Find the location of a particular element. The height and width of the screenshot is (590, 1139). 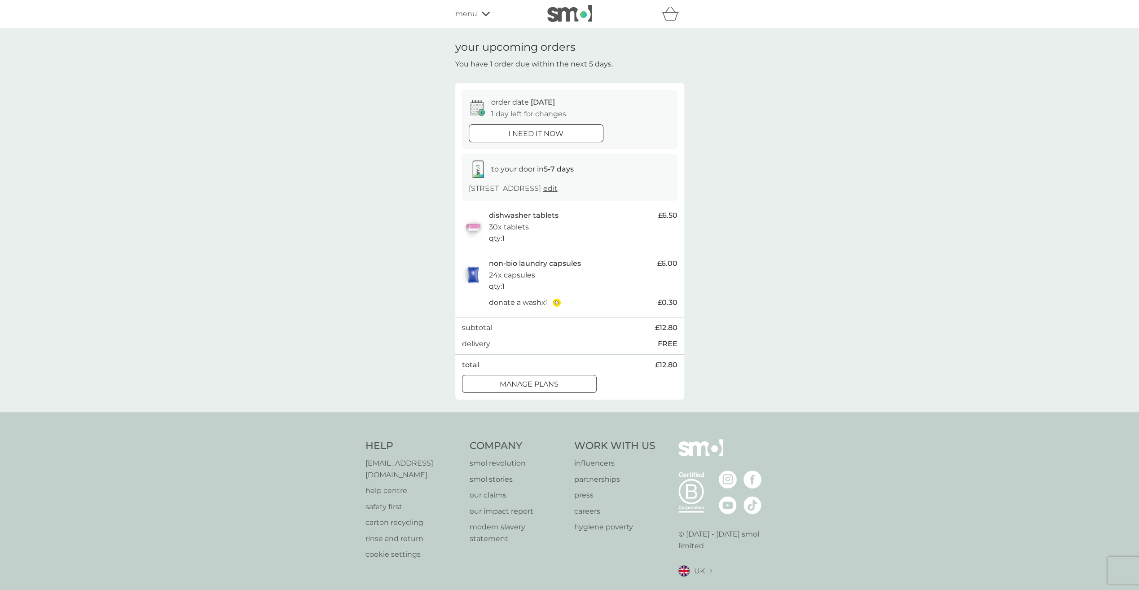

a: help centre is located at coordinates (413, 491).